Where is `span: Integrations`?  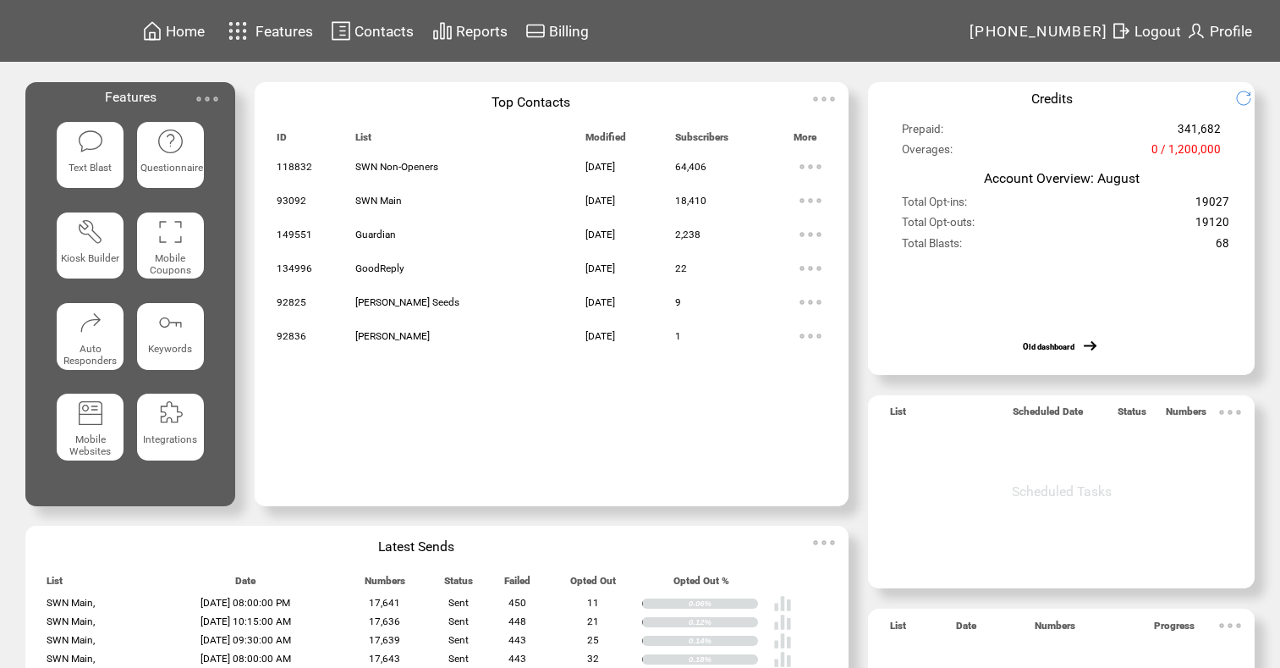
span: Integrations is located at coordinates (170, 439).